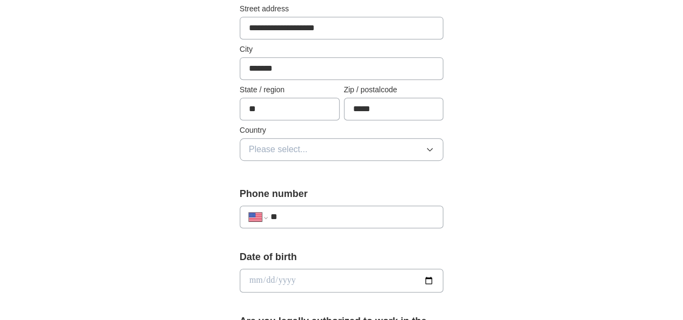 The image size is (683, 320). Describe the element at coordinates (342, 194) in the screenshot. I see `label: Phone number` at that location.